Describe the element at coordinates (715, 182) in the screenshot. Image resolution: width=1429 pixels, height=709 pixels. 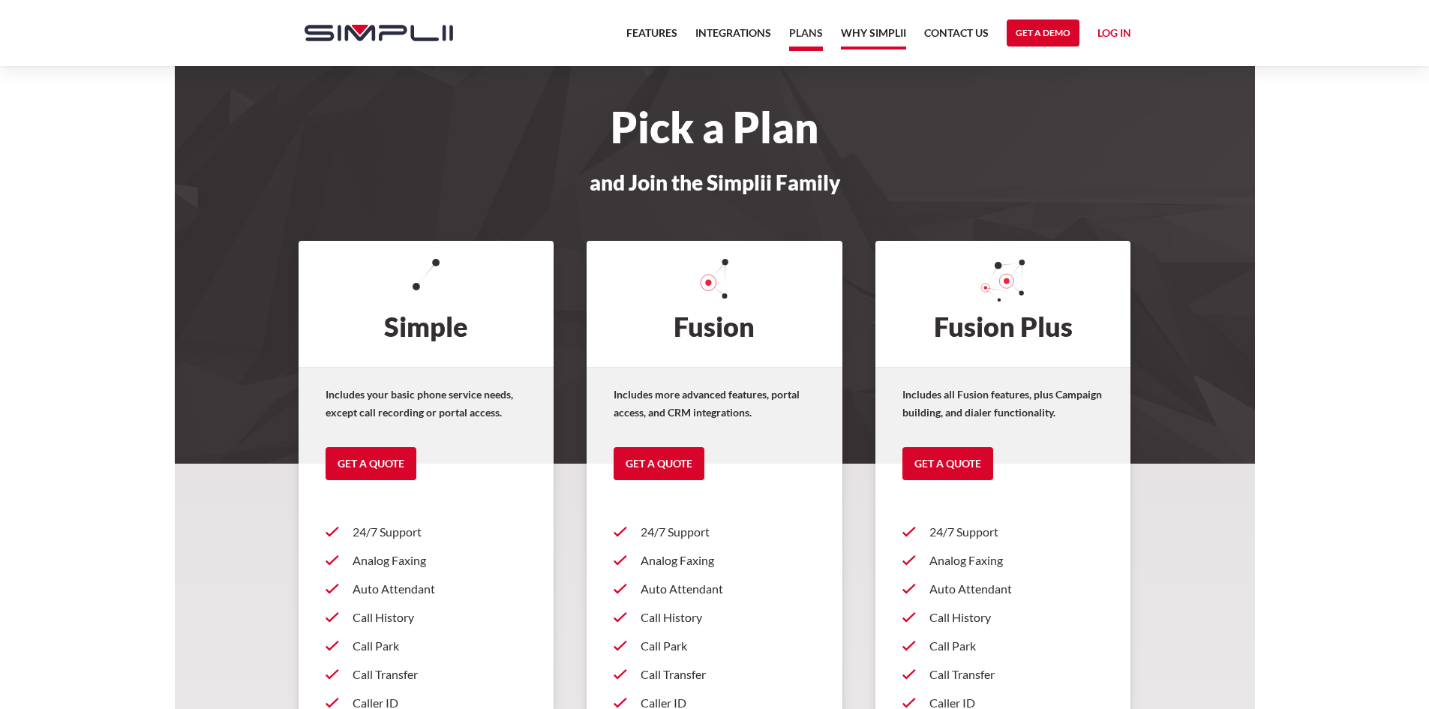
I see `h3: and Join the Simplii Family` at that location.